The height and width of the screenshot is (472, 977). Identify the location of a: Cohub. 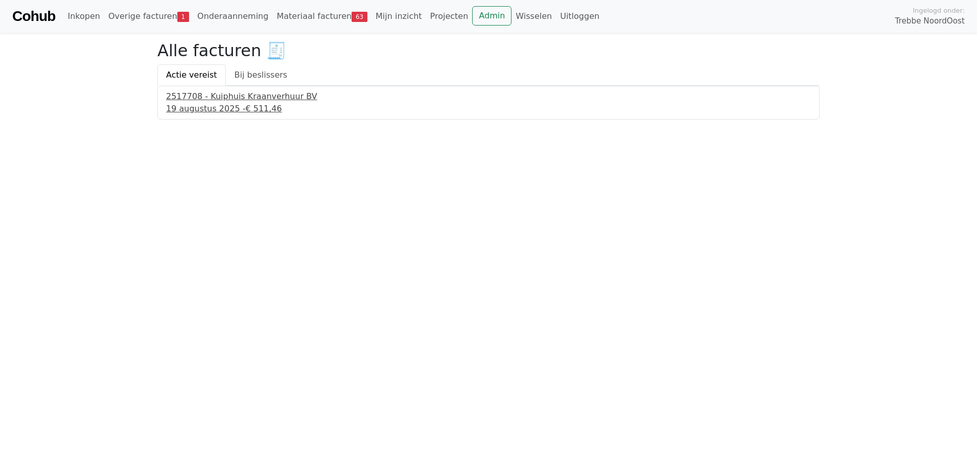
(34, 16).